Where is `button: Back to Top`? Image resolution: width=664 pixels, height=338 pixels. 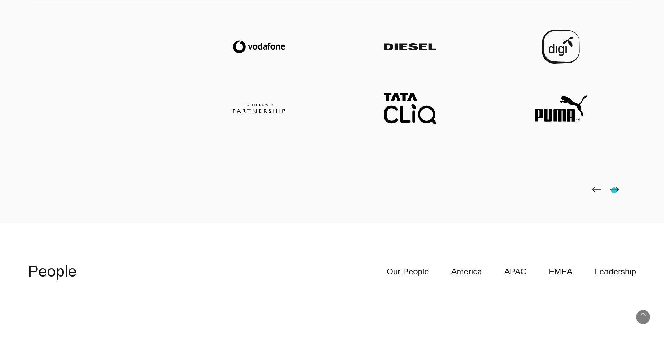 button: Back to Top is located at coordinates (643, 317).